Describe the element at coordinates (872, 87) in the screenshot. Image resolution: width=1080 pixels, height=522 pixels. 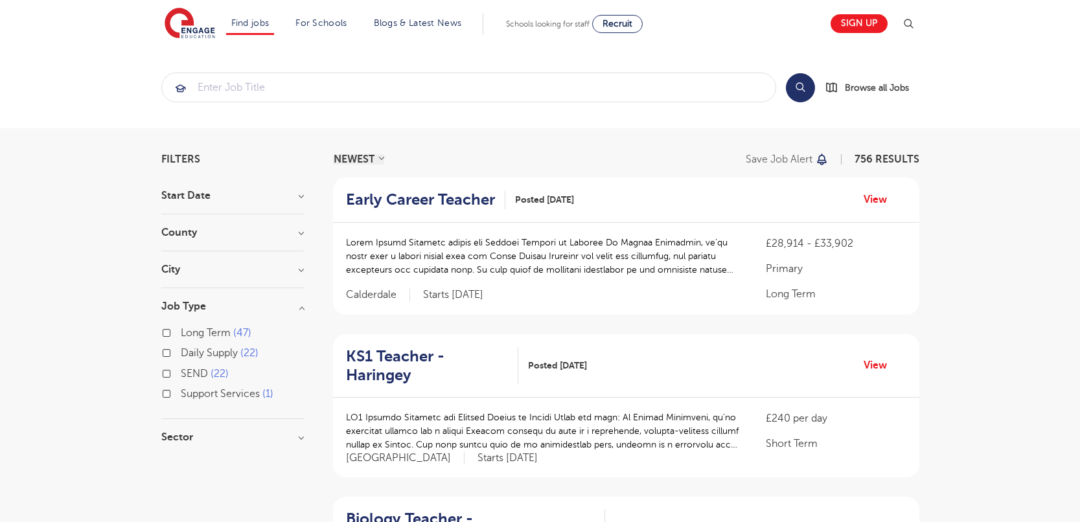
I see `a: Browse all Jobs` at that location.